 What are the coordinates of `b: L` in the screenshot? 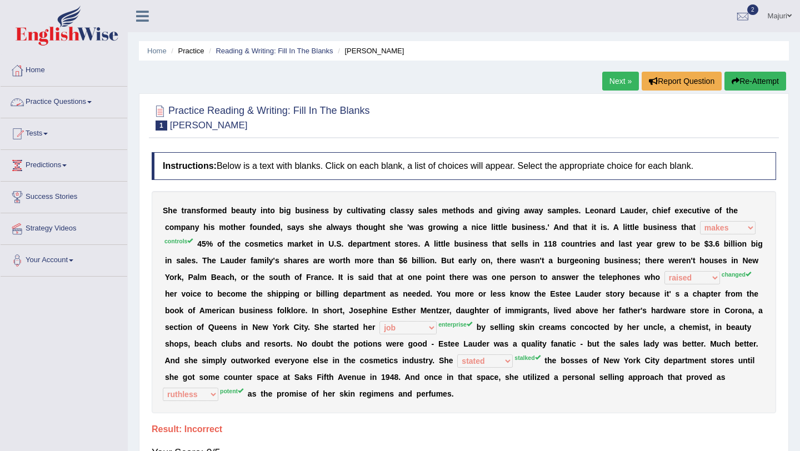 It's located at (622, 210).